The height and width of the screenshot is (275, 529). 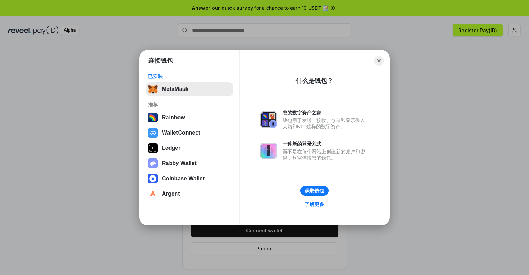 What do you see at coordinates (189, 133) in the screenshot?
I see `button: WalletConnect` at bounding box center [189, 133].